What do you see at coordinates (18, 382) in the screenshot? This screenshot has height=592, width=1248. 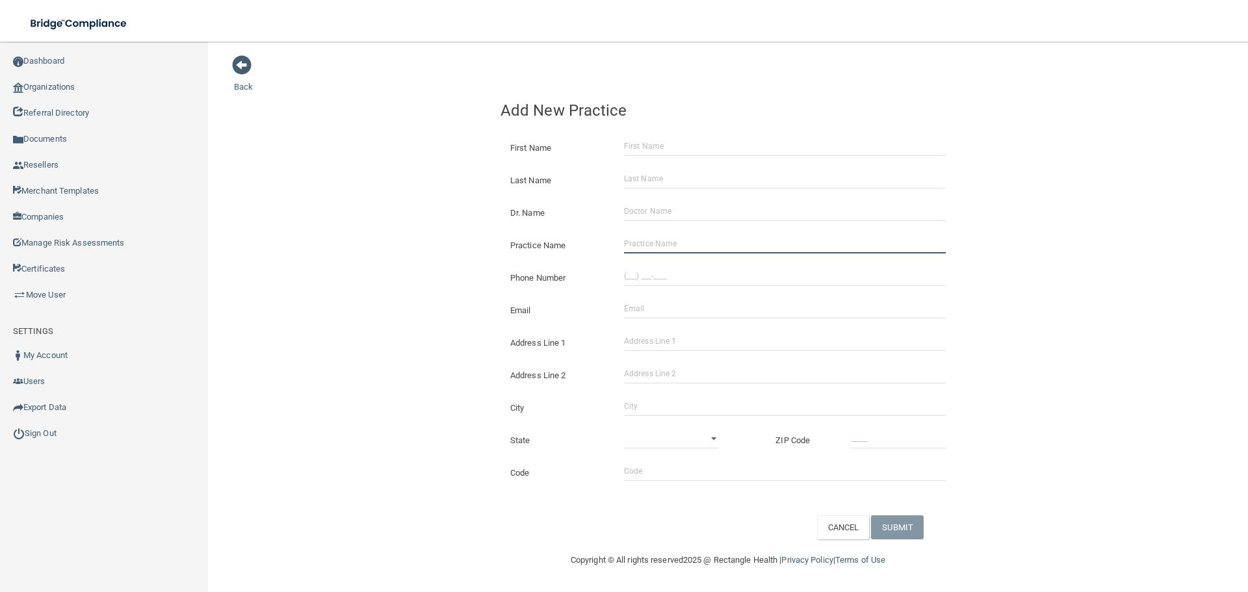 I see `img: icon-users.e205127d.png` at bounding box center [18, 382].